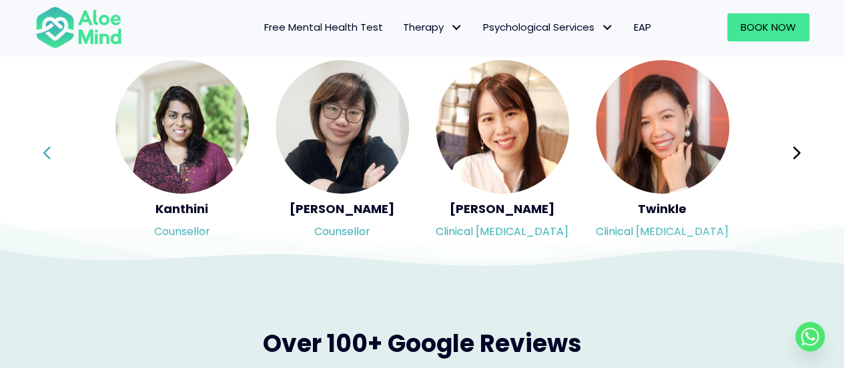  What do you see at coordinates (548, 27) in the screenshot?
I see `a: Psychological ServicesPsychological Services: submenu` at bounding box center [548, 27].